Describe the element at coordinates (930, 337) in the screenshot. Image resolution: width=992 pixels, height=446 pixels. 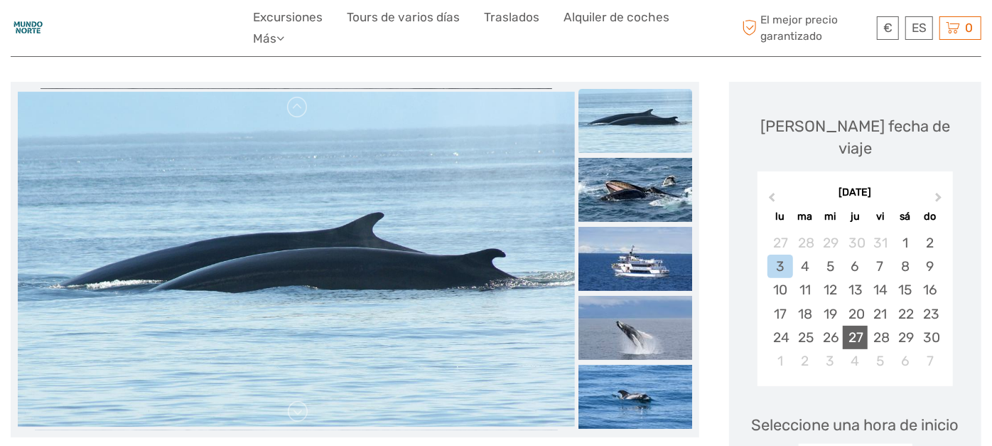
I see `div: Choose domingo, 30 de noviembre de 2025` at that location.